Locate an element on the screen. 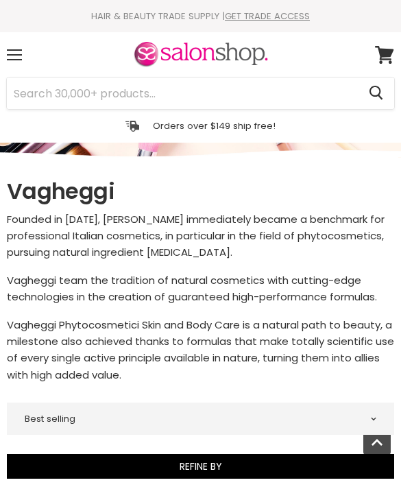 Image resolution: width=401 pixels, height=489 pixels. button: Refine By is located at coordinates (200, 467).